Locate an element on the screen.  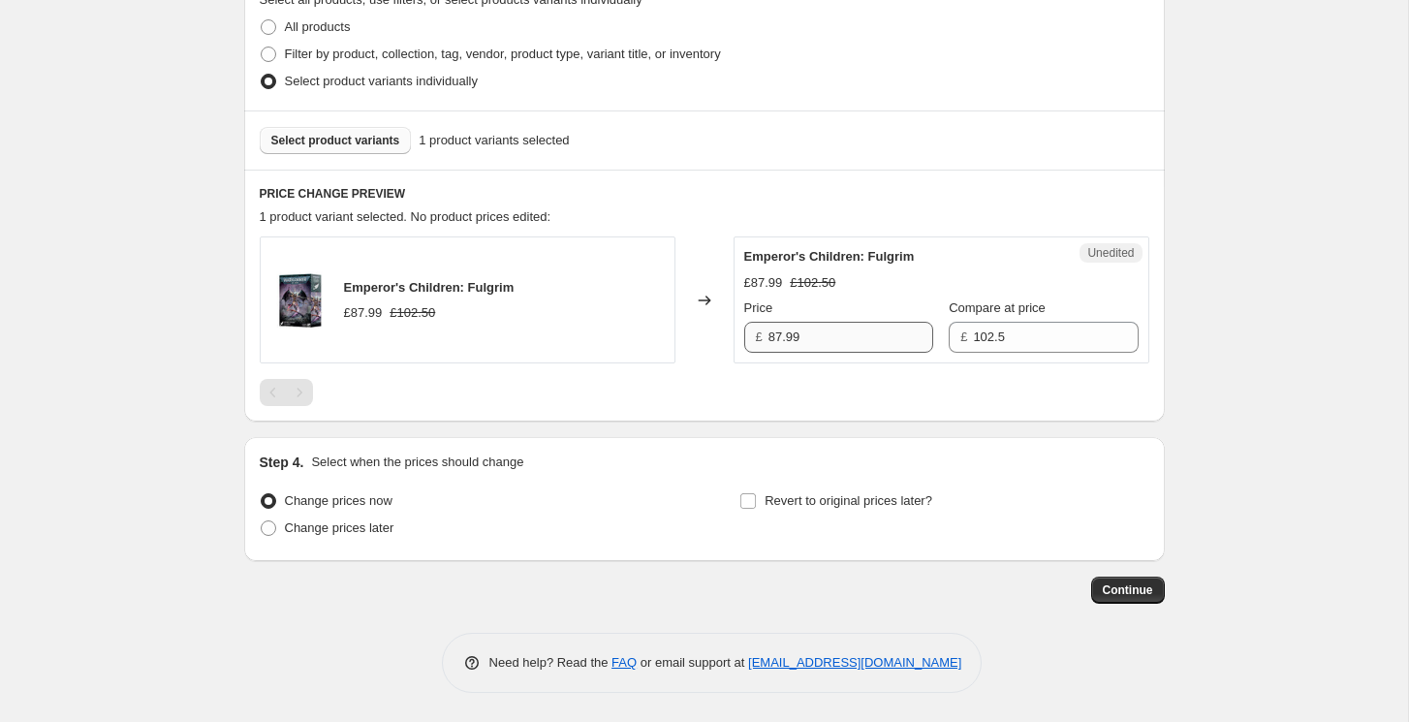
span: Select product variants is located at coordinates (335, 141).